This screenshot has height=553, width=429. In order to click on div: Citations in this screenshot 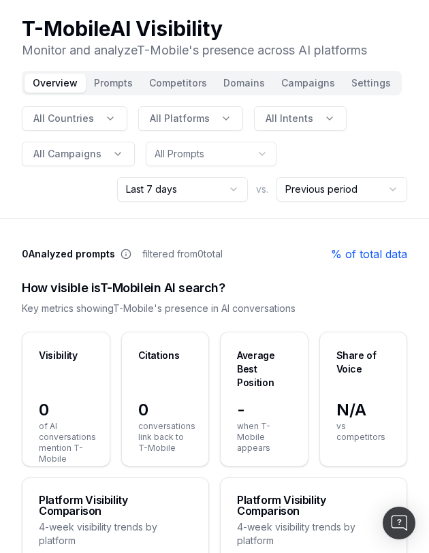, I will do `click(159, 355)`.